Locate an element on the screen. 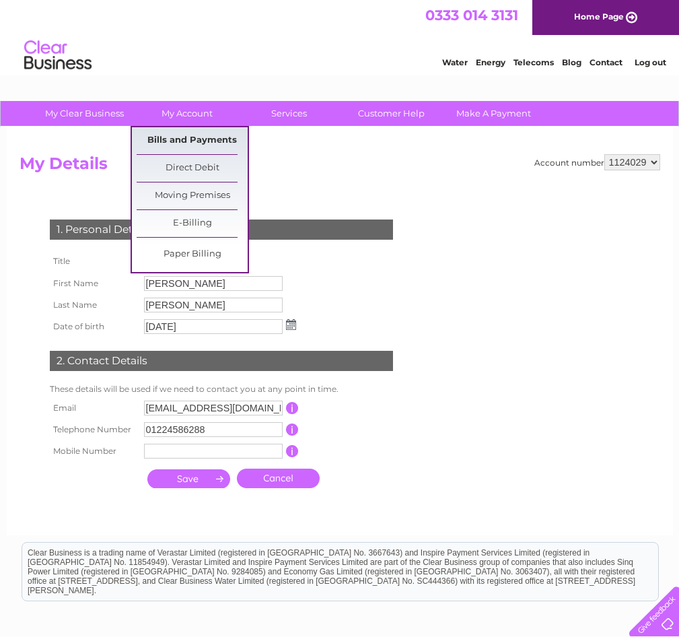  div: 2. Contact Details is located at coordinates (222, 361).